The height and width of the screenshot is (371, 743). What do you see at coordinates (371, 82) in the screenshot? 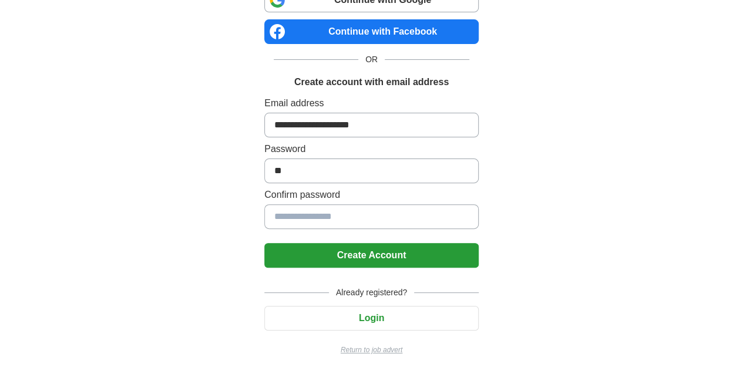
I see `h1: Create account with email address` at bounding box center [371, 82].